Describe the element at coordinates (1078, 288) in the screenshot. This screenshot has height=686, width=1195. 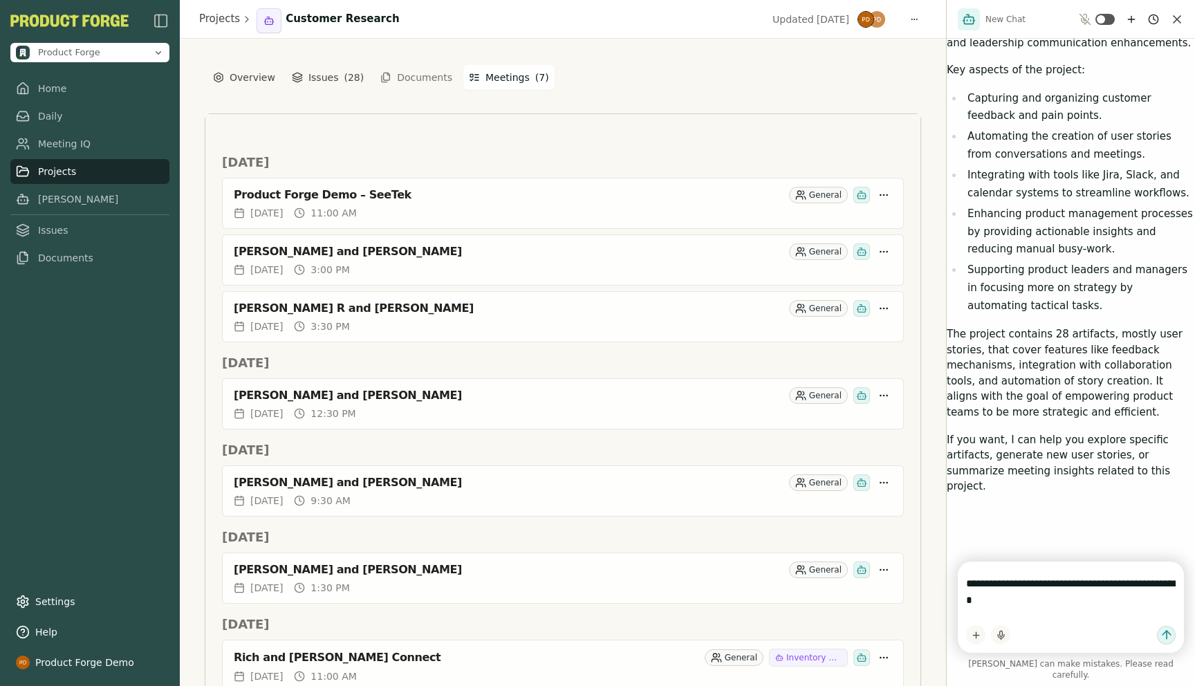
I see `li: Supporting product leaders and managers in focusing more on strategy by automating tactical tasks.` at that location.